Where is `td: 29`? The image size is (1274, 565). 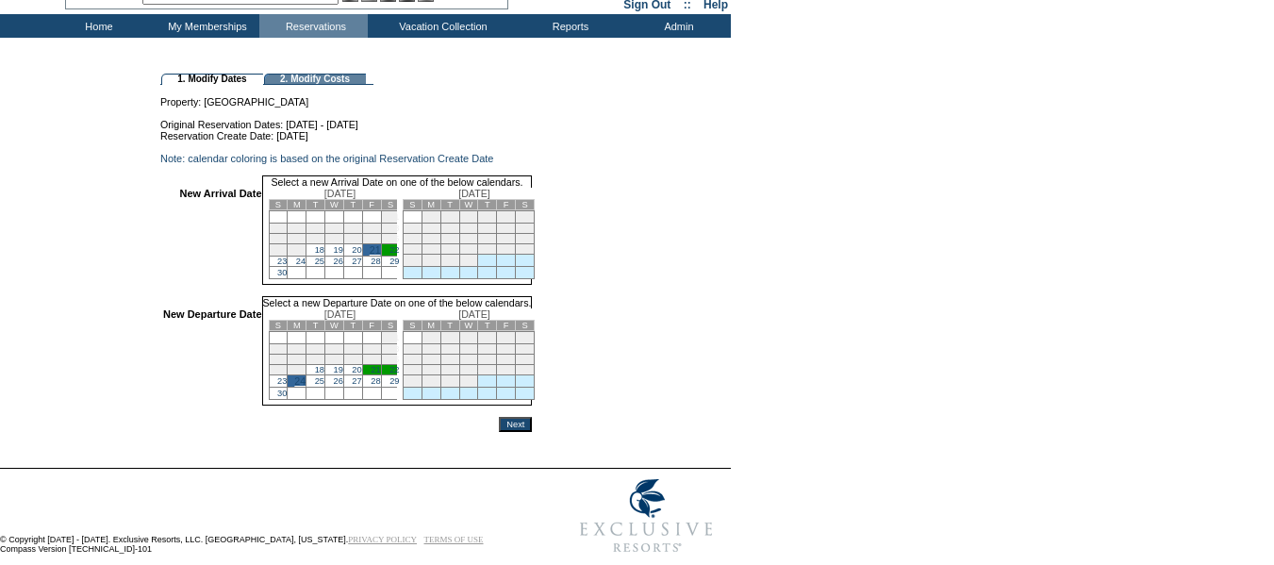 td: 29 is located at coordinates (431, 381).